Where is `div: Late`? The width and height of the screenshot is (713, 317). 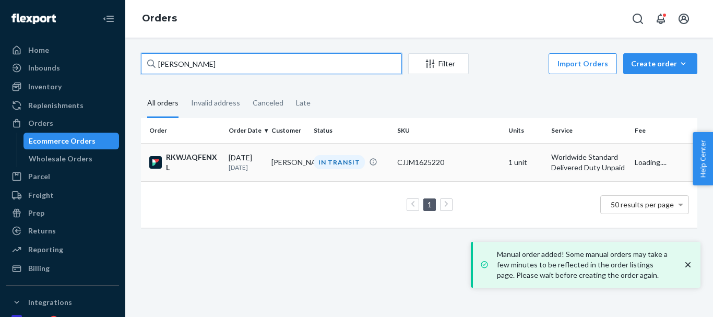 div: Late is located at coordinates (303, 103).